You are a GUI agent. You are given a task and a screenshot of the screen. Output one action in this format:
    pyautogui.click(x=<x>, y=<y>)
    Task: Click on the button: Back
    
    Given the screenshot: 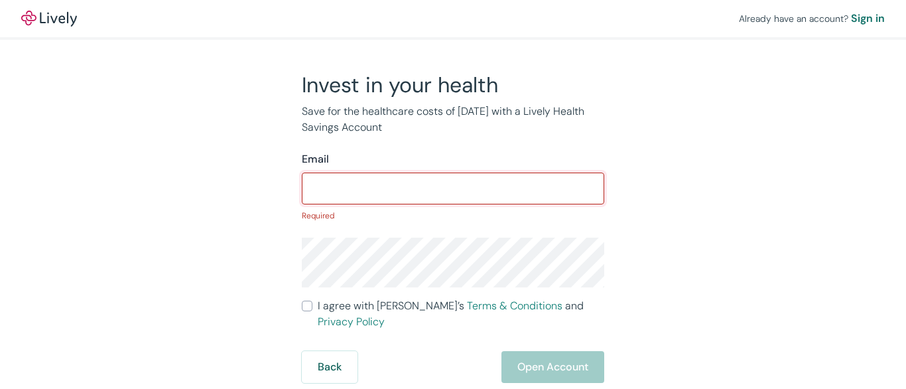 What is the action you would take?
    pyautogui.click(x=330, y=367)
    